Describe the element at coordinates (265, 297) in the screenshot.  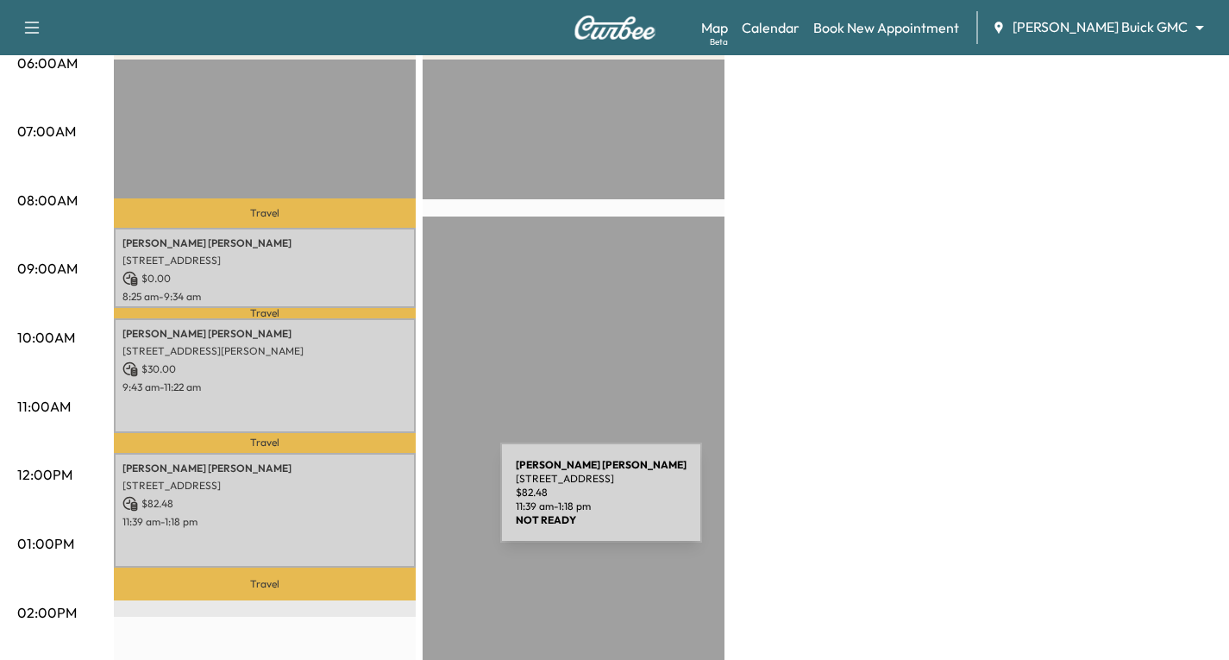
I see `p: 8:25 am - 9:34 am` at that location.